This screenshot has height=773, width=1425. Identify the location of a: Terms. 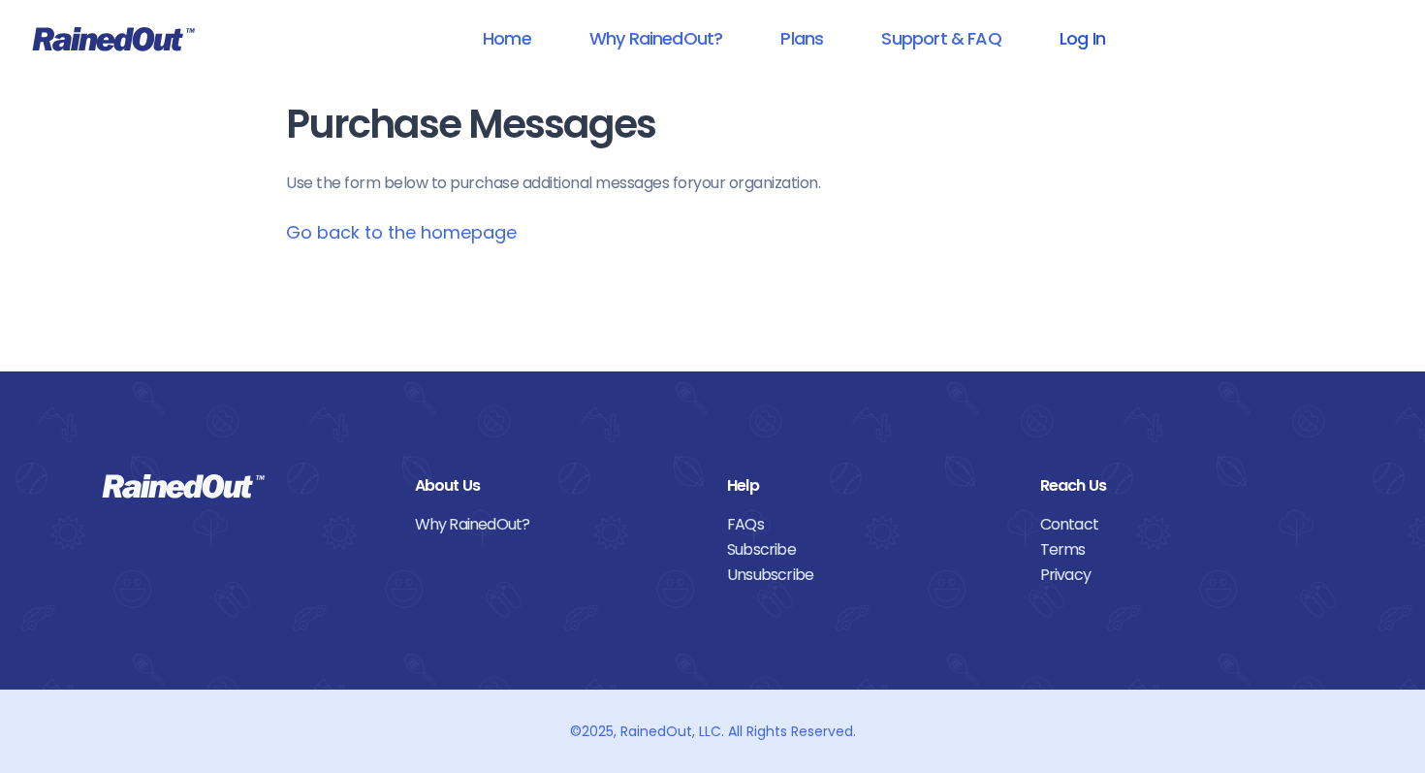
(1182, 550).